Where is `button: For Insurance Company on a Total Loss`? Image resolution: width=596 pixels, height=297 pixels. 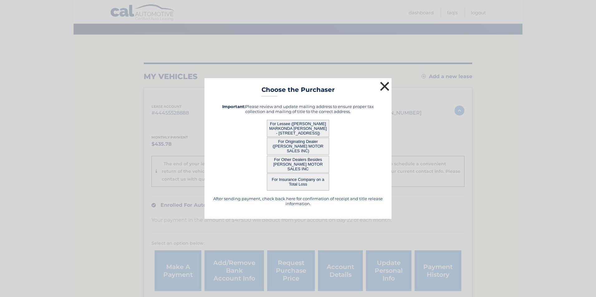 button: For Insurance Company on a Total Loss is located at coordinates (298, 182).